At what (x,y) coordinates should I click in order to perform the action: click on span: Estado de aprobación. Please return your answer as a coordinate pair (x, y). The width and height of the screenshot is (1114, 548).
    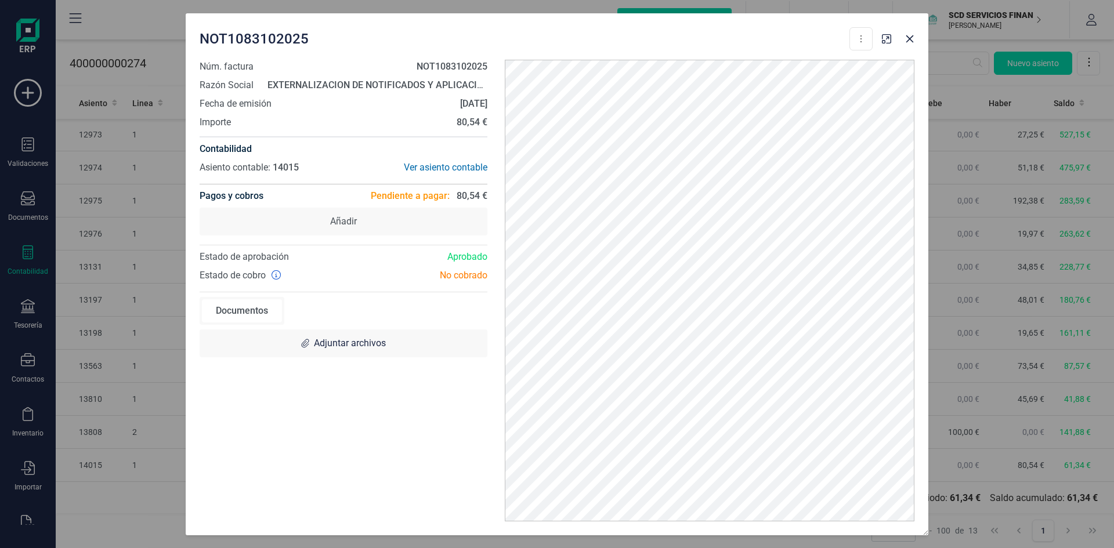
    Looking at the image, I should click on (244, 256).